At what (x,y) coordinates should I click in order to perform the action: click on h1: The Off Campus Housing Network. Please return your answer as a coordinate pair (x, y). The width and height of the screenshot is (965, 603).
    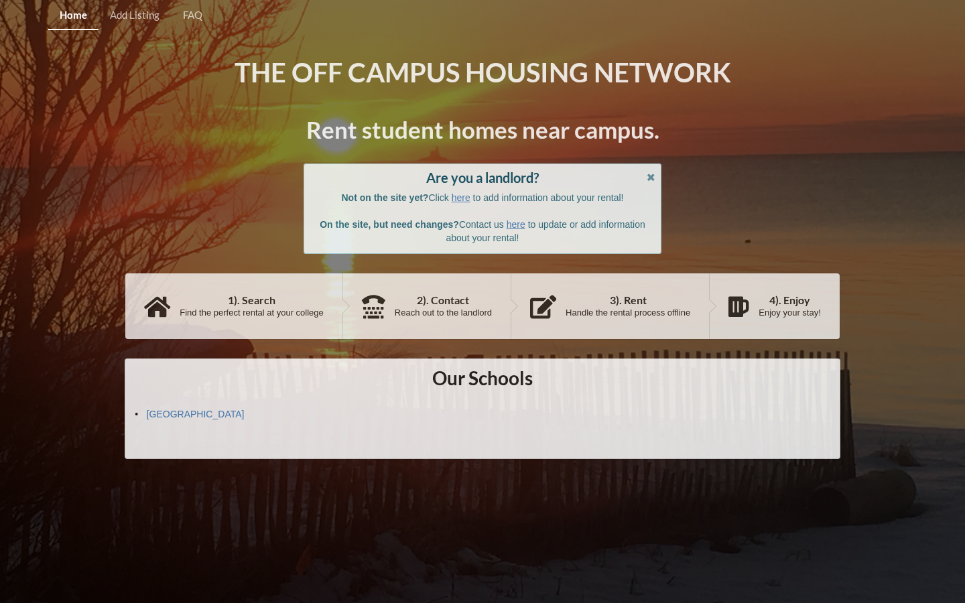
    Looking at the image, I should click on (483, 72).